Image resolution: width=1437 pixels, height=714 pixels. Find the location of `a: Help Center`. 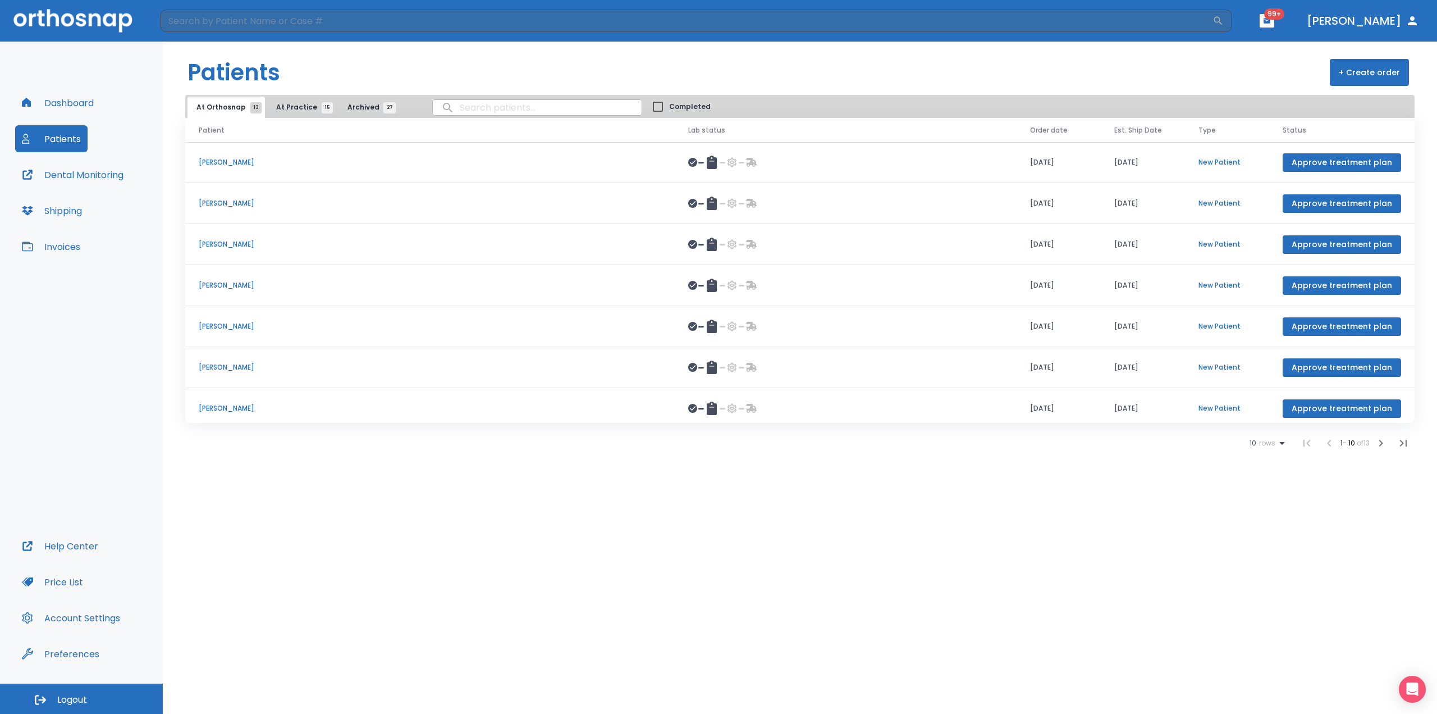

a: Help Center is located at coordinates (60, 546).